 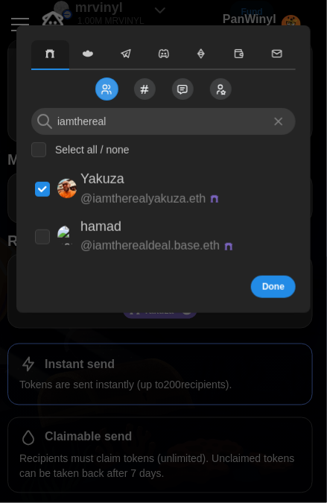 I want to click on button: Done, so click(x=274, y=287).